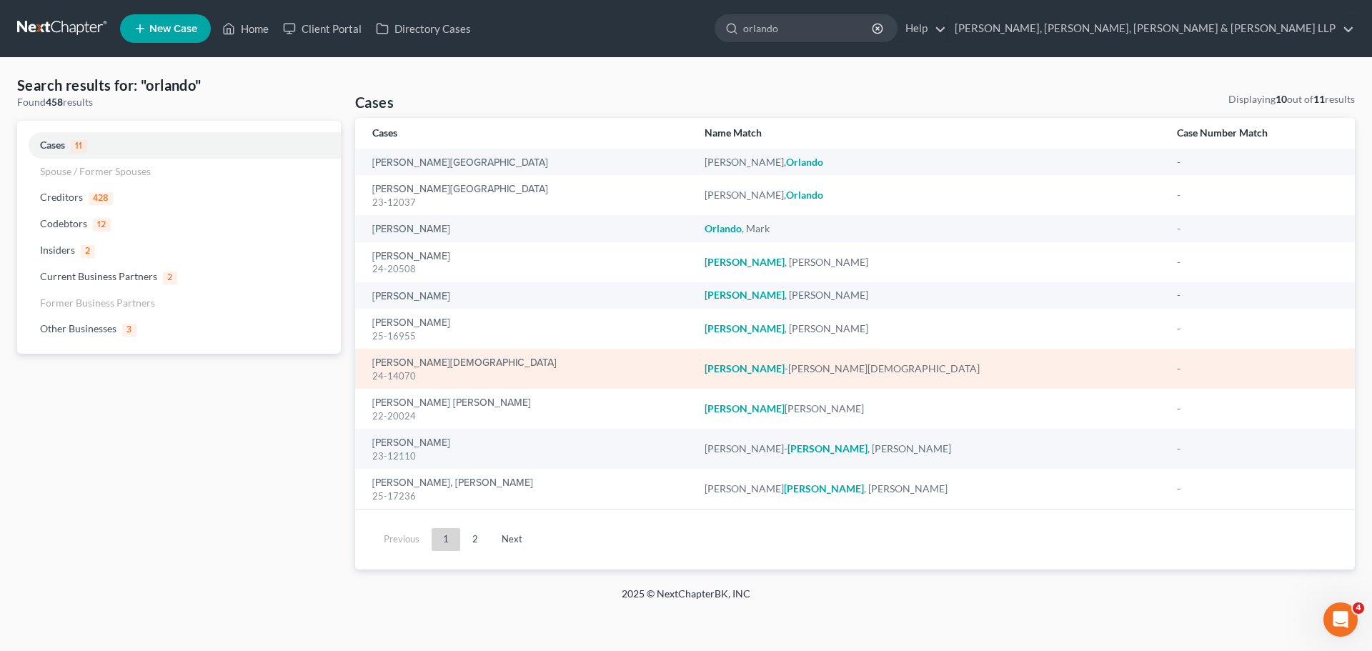 The height and width of the screenshot is (651, 1372). What do you see at coordinates (527, 376) in the screenshot?
I see `div: 24-14070` at bounding box center [527, 376].